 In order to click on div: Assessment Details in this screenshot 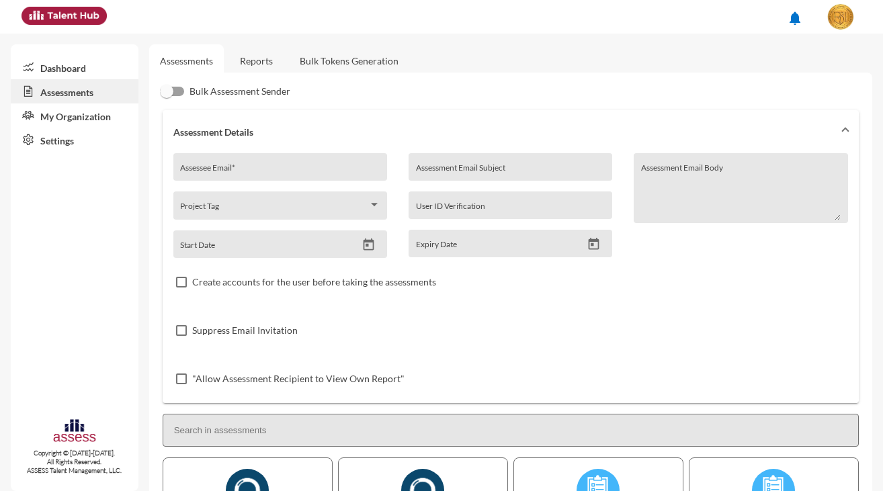, I will do `click(511, 278)`.